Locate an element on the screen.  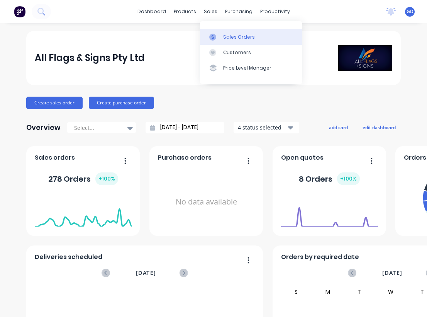
button: add card is located at coordinates (338, 127).